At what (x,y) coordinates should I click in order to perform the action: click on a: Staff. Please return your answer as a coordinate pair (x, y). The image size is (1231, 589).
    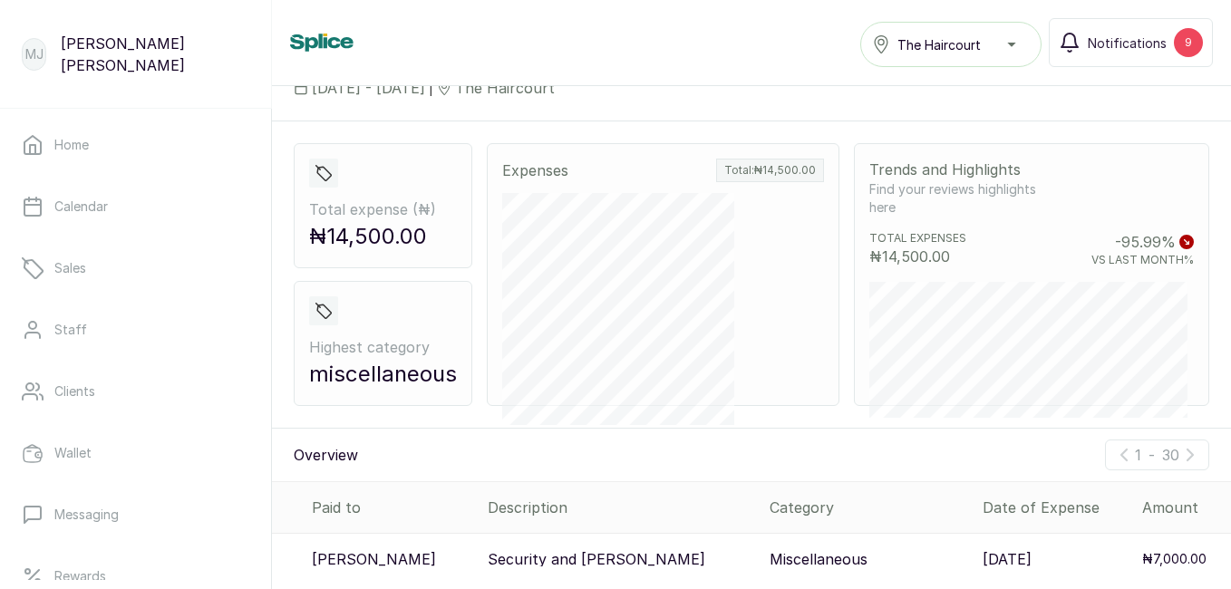
    Looking at the image, I should click on (135, 330).